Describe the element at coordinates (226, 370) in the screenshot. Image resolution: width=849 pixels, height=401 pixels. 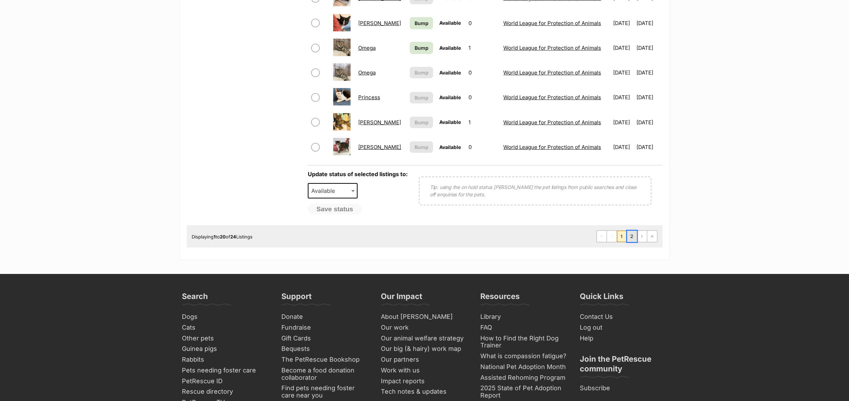
I see `a: Pets needing foster care` at that location.